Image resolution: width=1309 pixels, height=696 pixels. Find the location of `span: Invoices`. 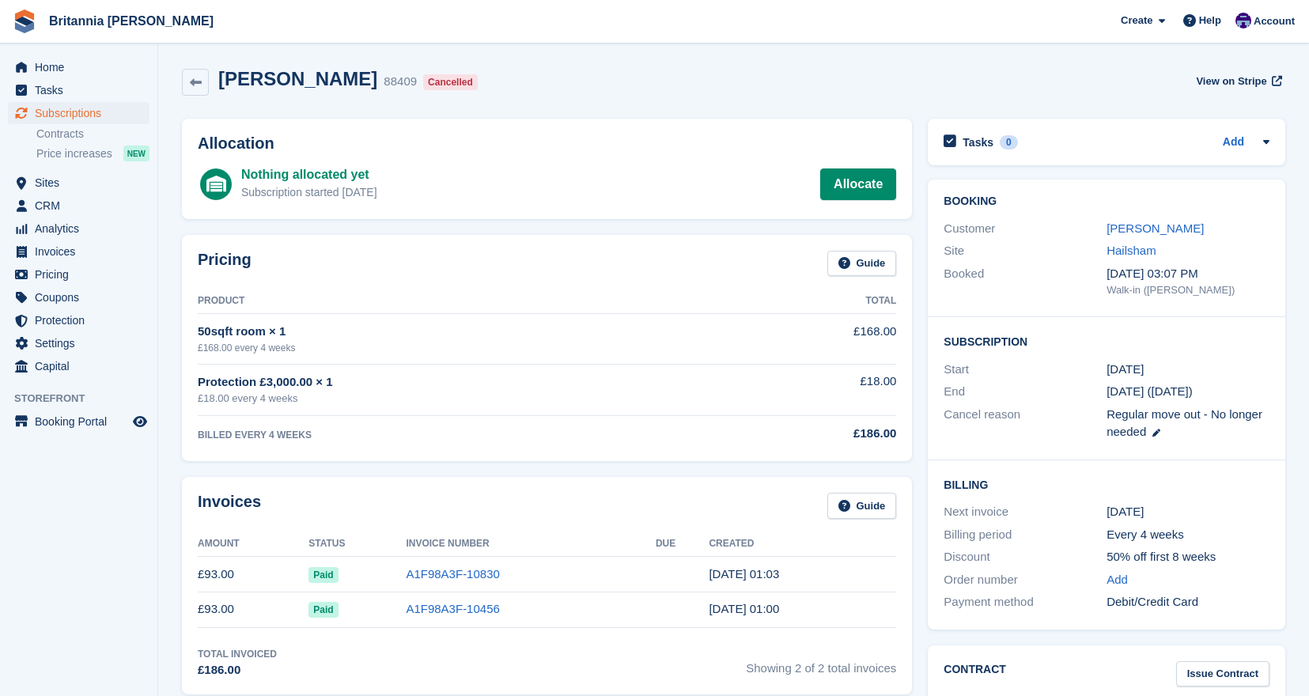

span: Invoices is located at coordinates (82, 252).